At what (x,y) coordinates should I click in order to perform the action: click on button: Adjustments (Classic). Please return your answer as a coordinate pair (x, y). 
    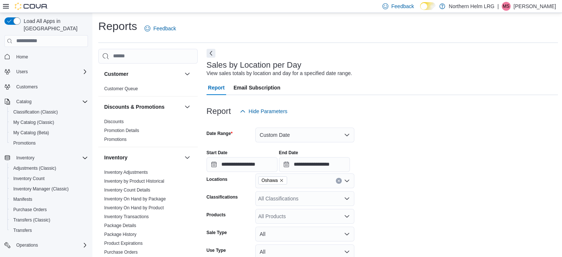
    Looking at the image, I should click on (49, 168).